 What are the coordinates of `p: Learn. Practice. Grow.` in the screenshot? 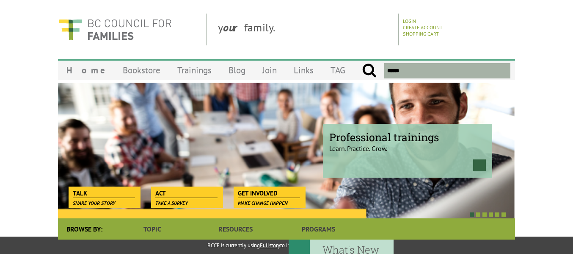 It's located at (408, 144).